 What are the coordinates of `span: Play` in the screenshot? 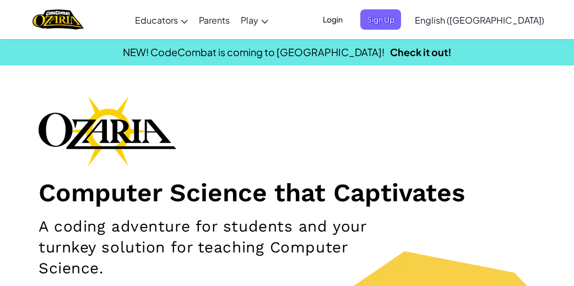 It's located at (249, 20).